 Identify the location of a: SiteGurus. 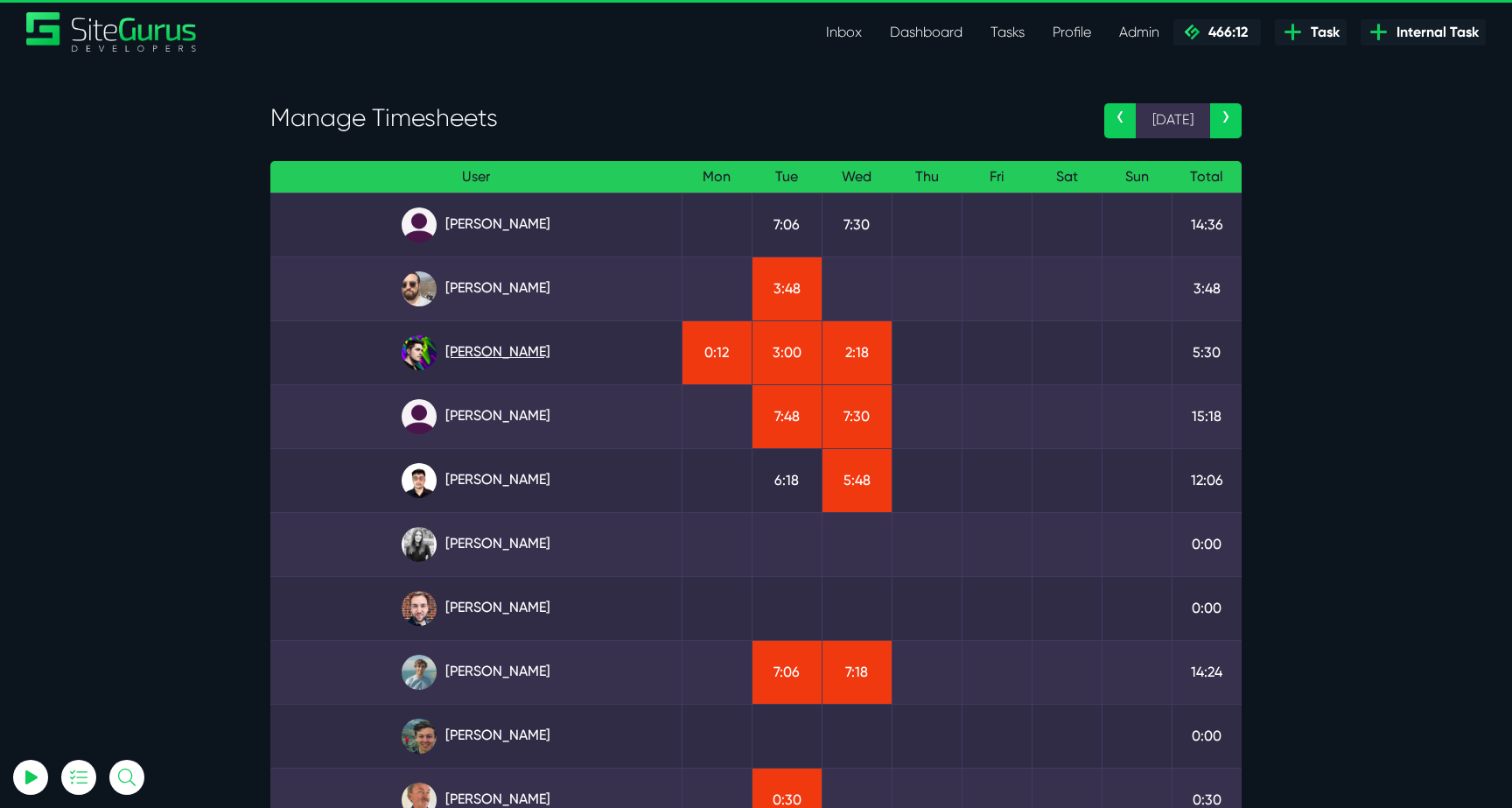
(112, 32).